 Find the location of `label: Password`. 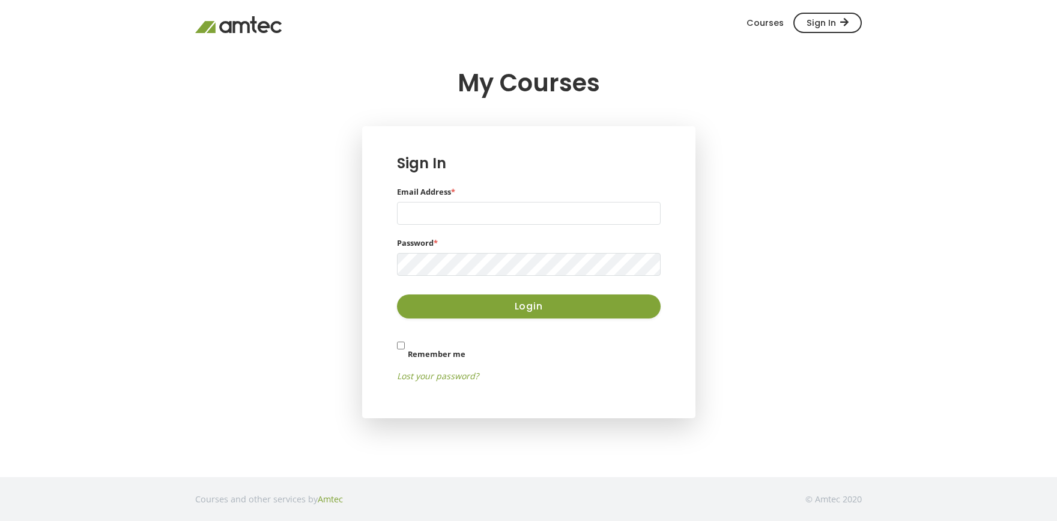

label: Password is located at coordinates (417, 243).